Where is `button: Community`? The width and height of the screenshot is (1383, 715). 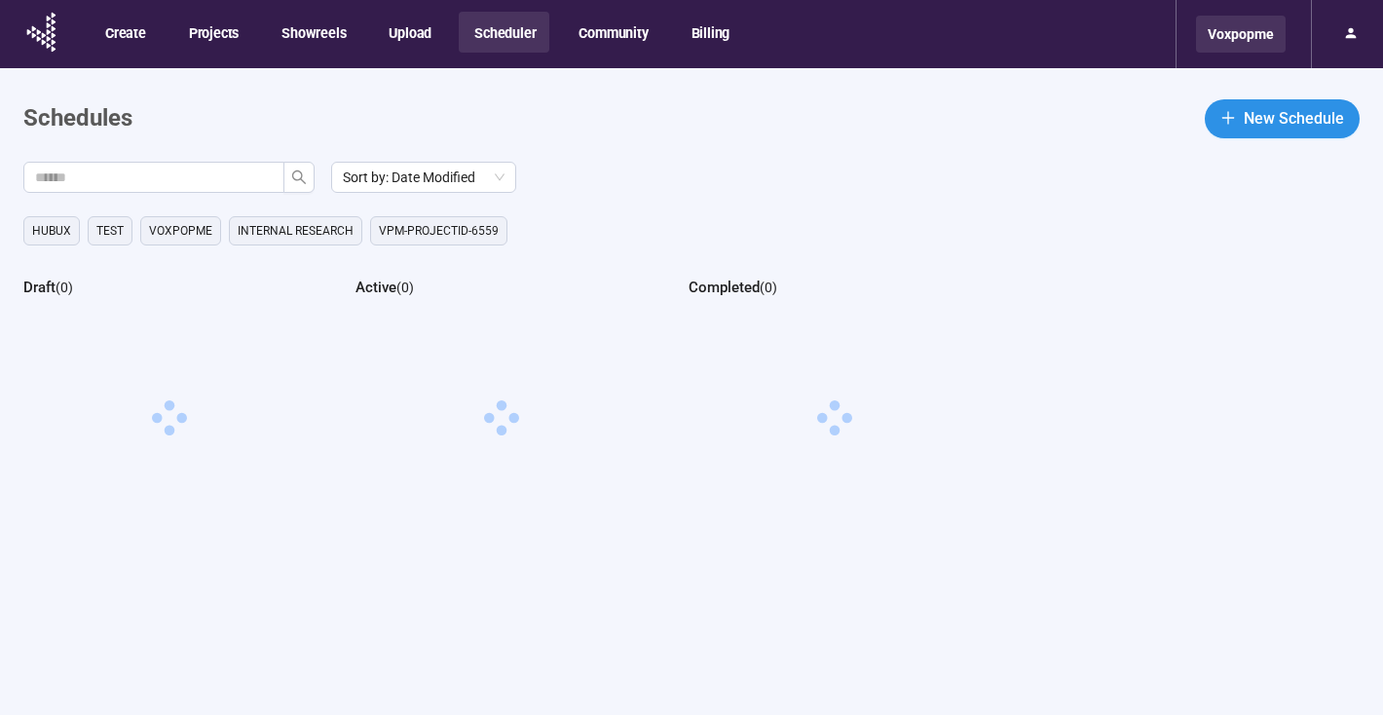
button: Community is located at coordinates (612, 32).